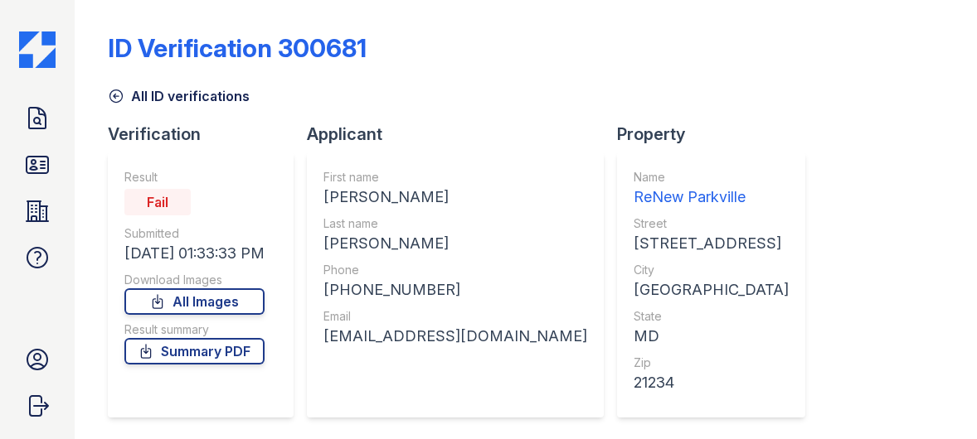 The width and height of the screenshot is (977, 439). I want to click on div: Property, so click(717, 134).